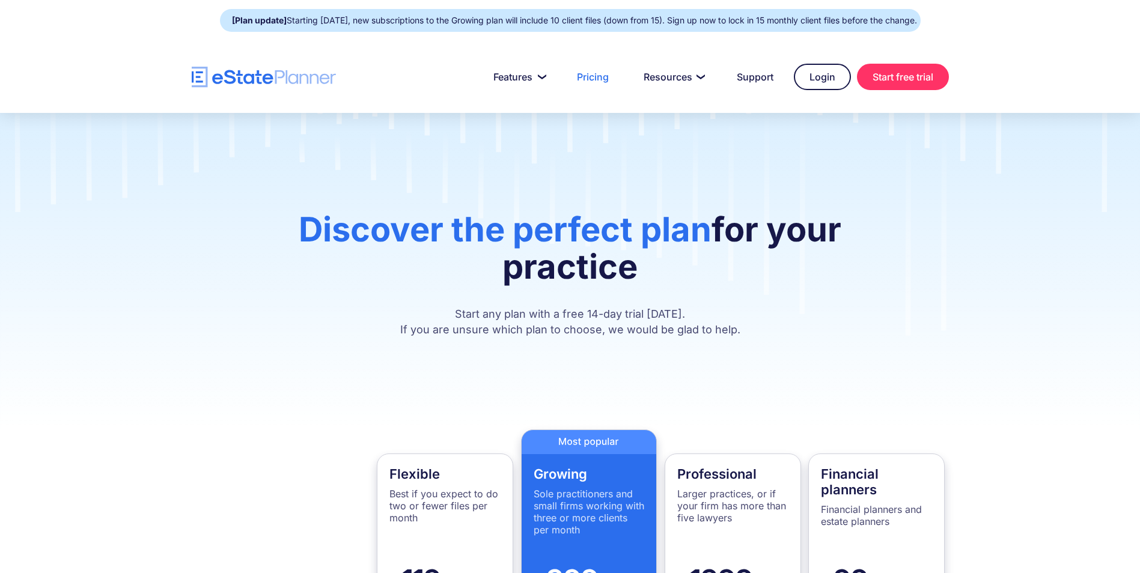  Describe the element at coordinates (589, 512) in the screenshot. I see `p: Sole practitioners and small firms working with three or more clients per month` at that location.